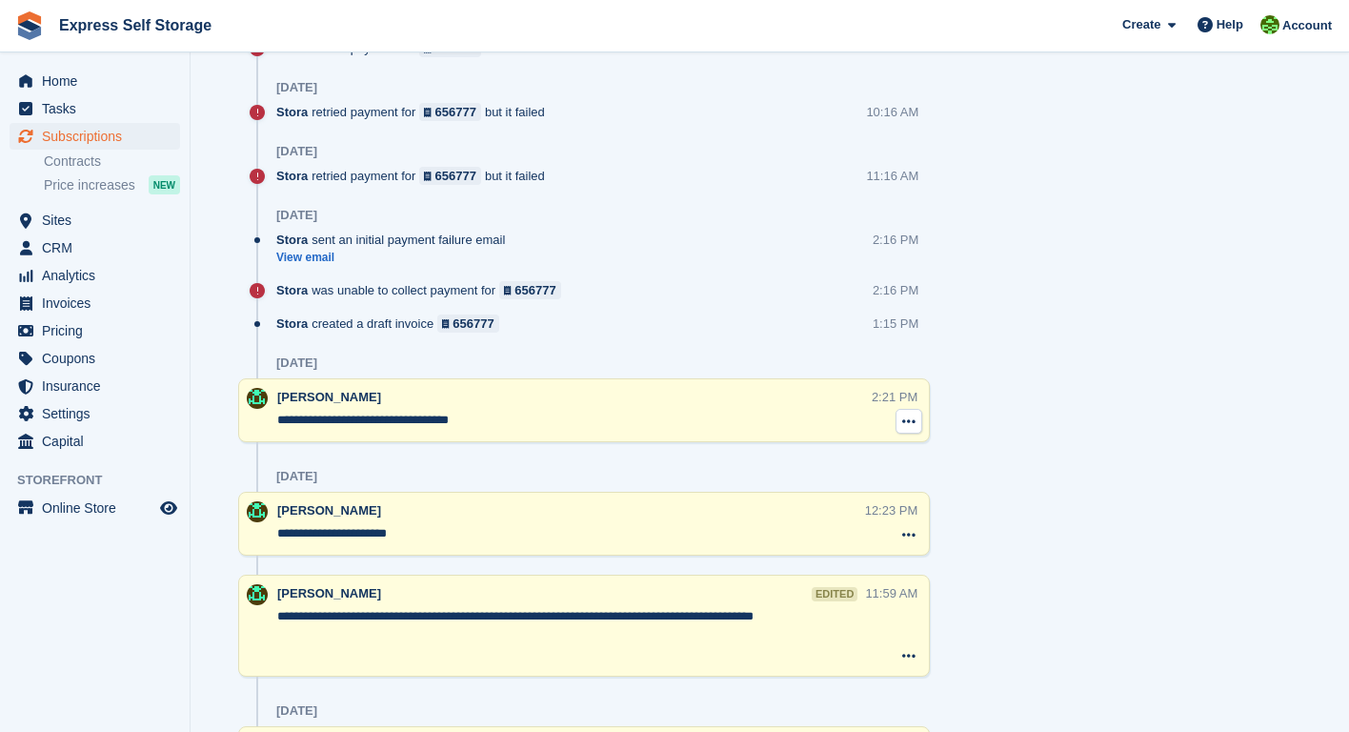 Image resolution: width=1349 pixels, height=732 pixels. I want to click on span: Home, so click(99, 81).